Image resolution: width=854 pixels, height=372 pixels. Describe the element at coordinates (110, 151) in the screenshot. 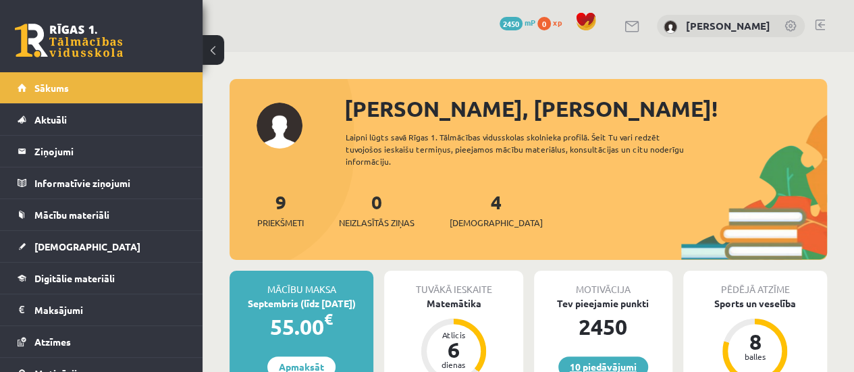

I see `legend: Ziņojumi` at that location.